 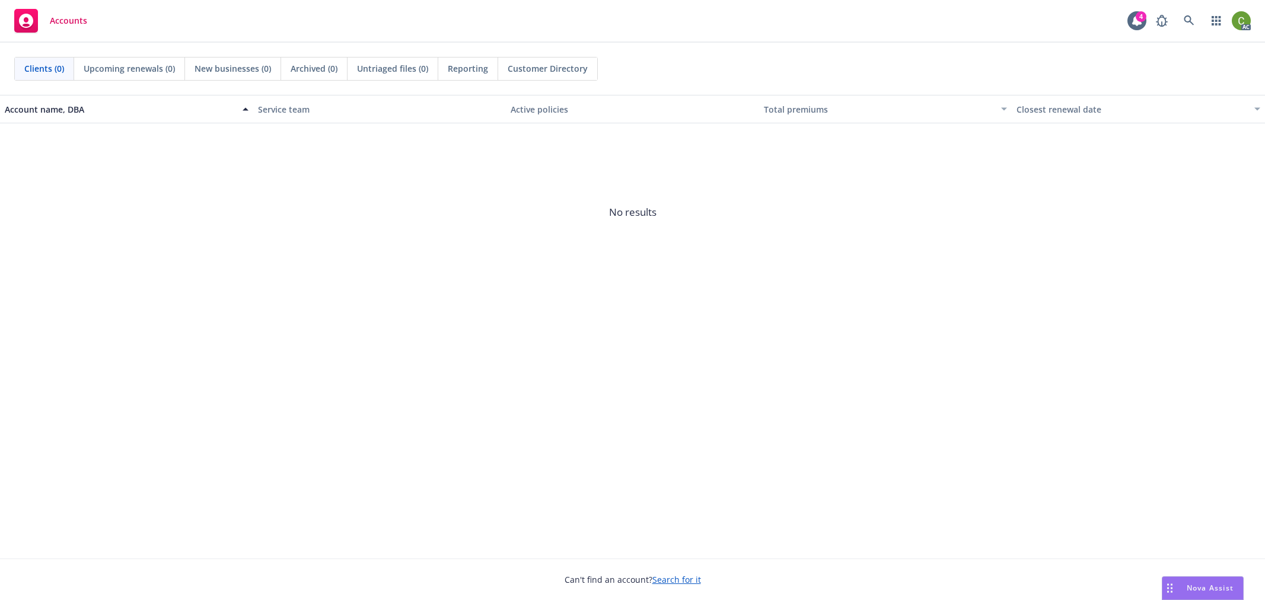 What do you see at coordinates (380, 109) in the screenshot?
I see `div: Service team` at bounding box center [380, 109].